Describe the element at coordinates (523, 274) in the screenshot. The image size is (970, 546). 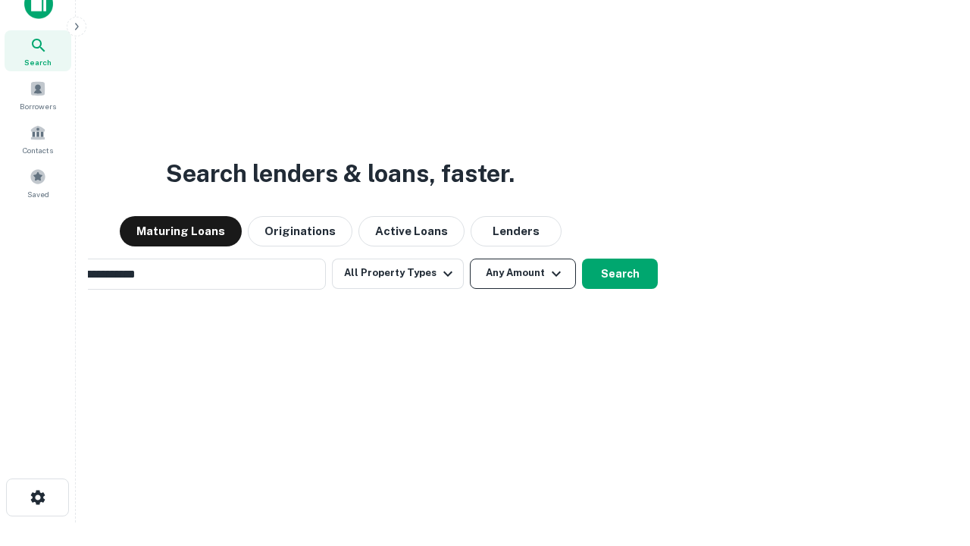
I see `button: Any Amount` at that location.